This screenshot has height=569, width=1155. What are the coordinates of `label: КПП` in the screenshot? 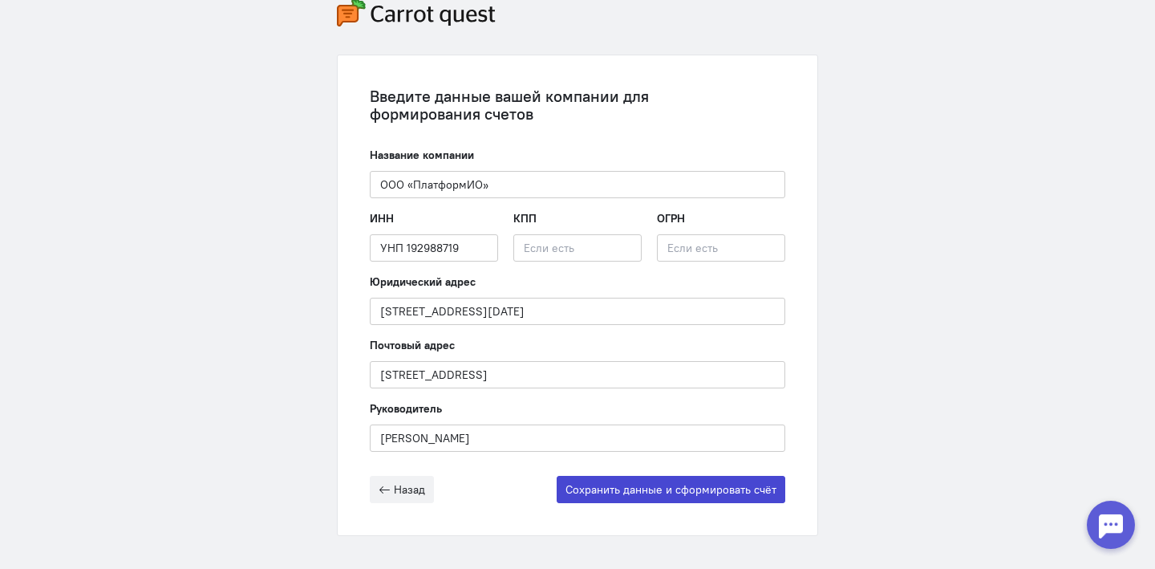 It's located at (525, 218).